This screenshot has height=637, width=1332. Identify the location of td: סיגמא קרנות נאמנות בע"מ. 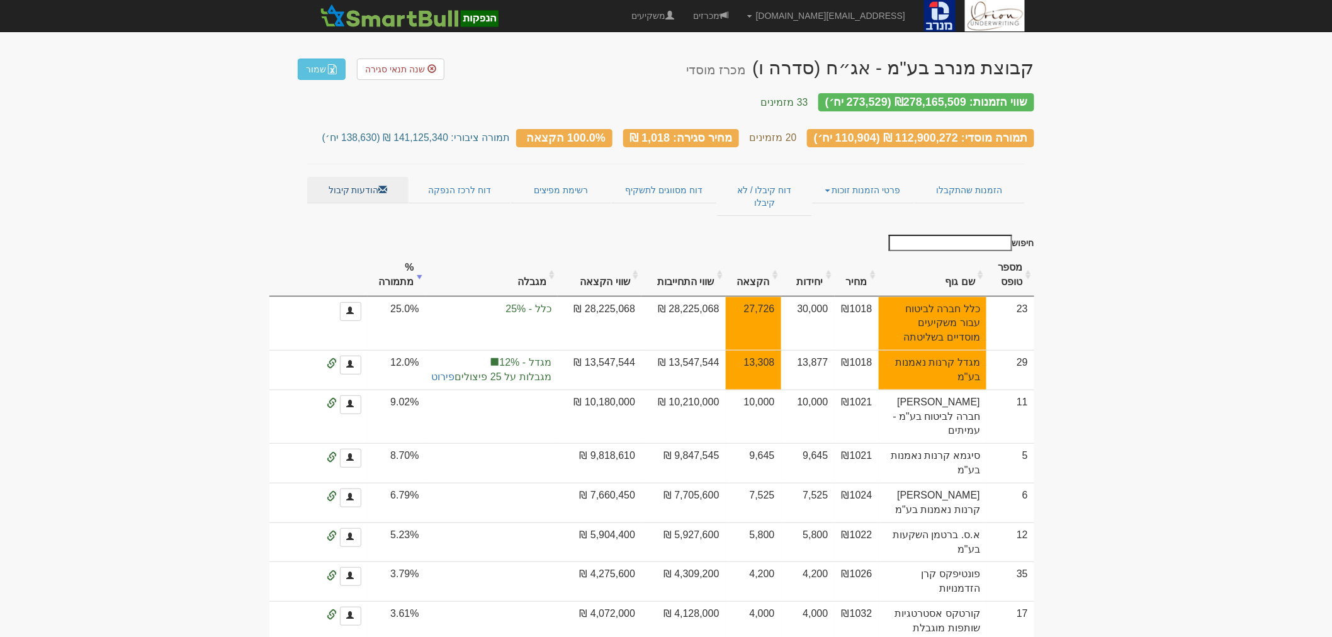
(933, 463).